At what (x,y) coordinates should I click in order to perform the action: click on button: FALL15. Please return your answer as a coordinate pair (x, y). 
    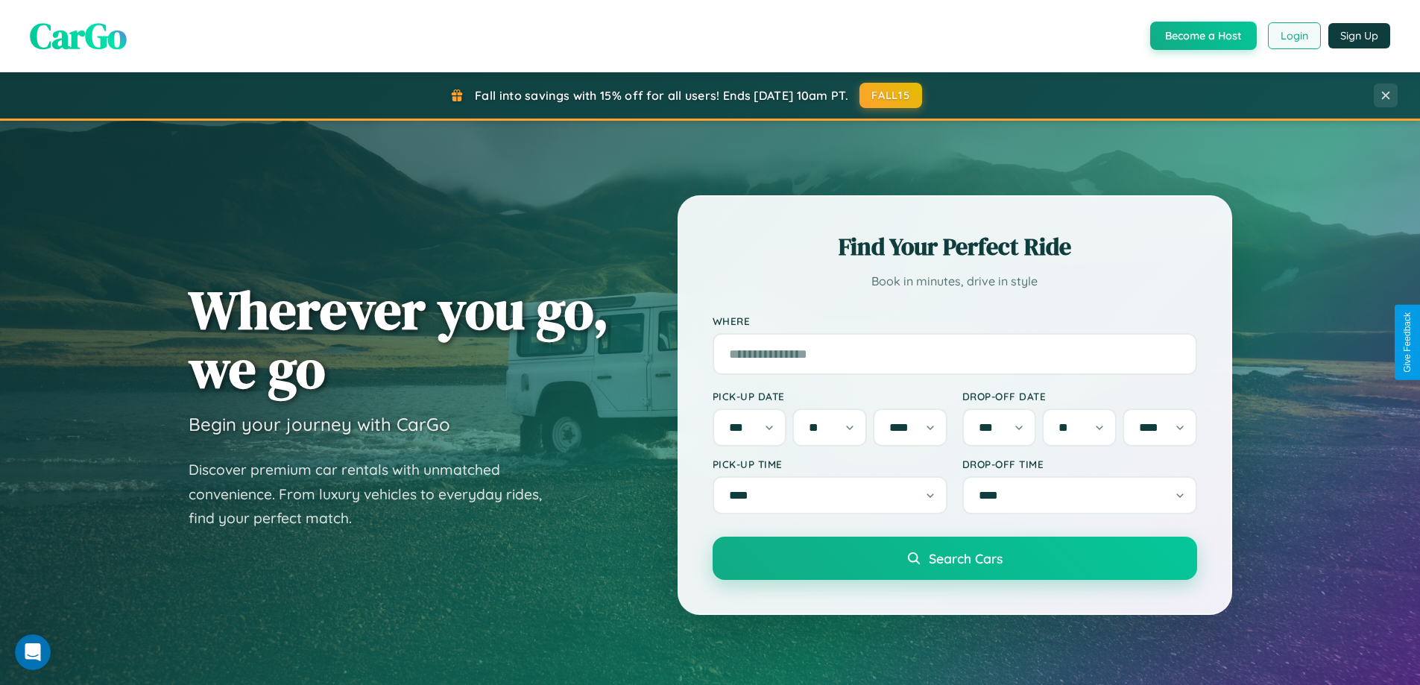
    Looking at the image, I should click on (891, 95).